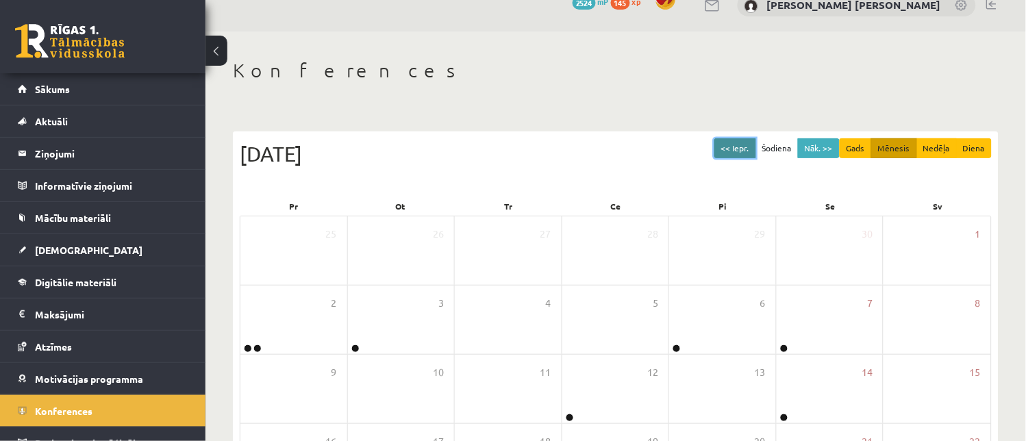 The image size is (1026, 441). I want to click on span: 9, so click(334, 372).